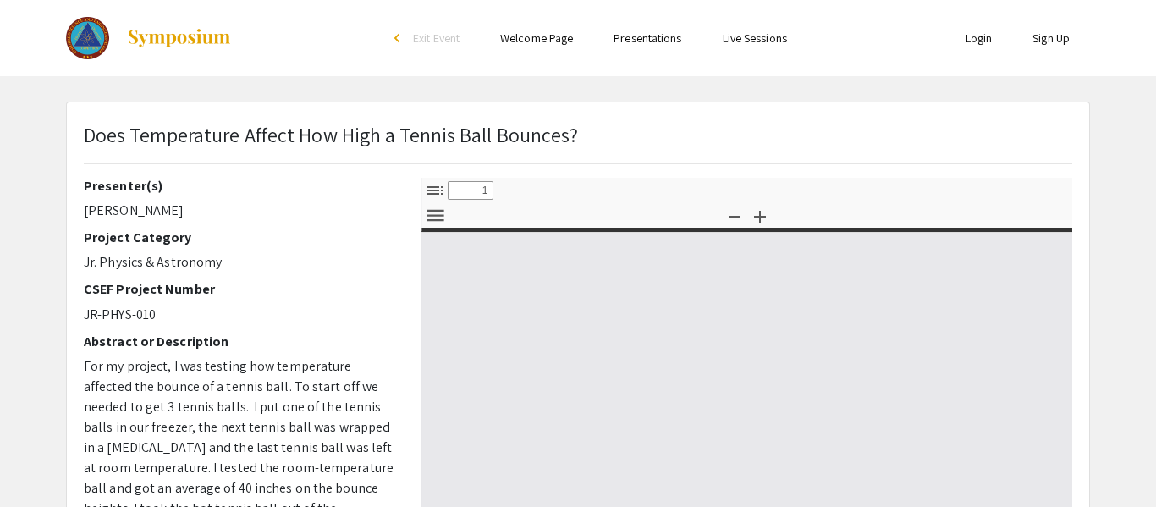  Describe the element at coordinates (735, 215) in the screenshot. I see `button: Zoom Out` at that location.